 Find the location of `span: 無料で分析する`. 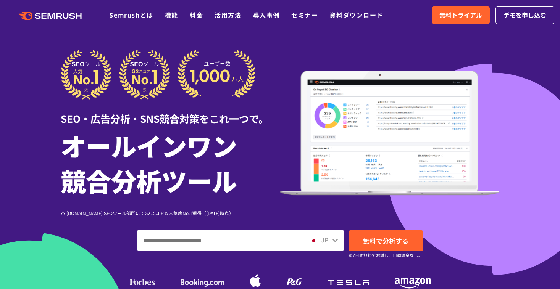

span: 無料で分析する is located at coordinates (385, 241).